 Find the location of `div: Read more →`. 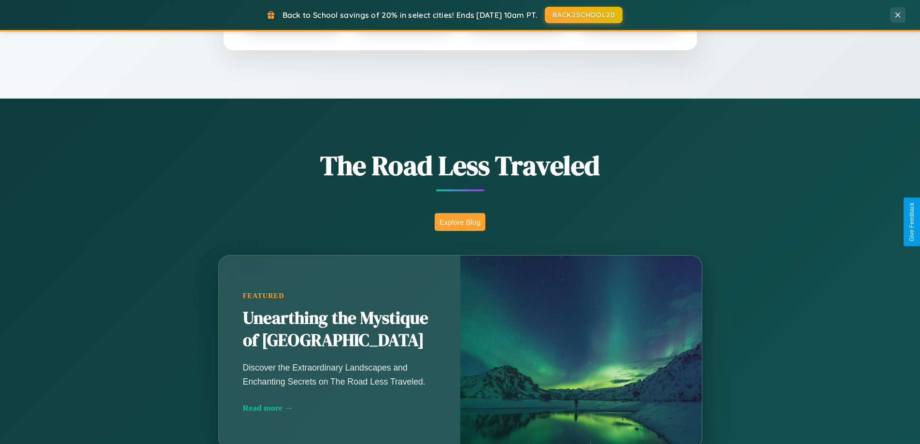

div: Read more → is located at coordinates (339, 407).